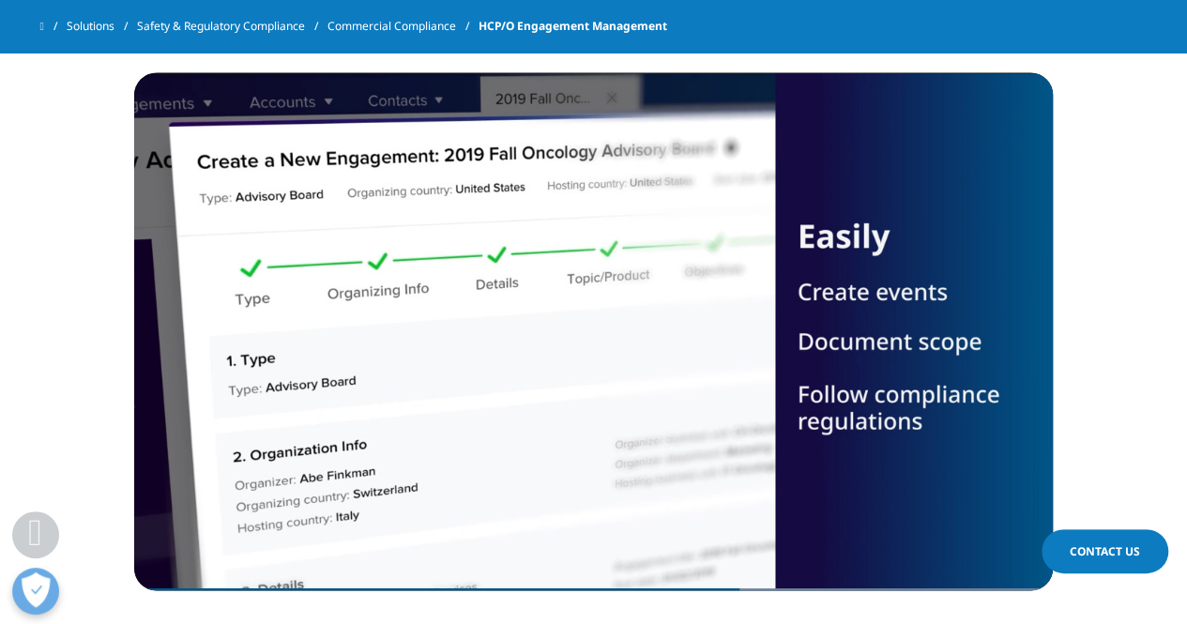 The image size is (1187, 624). Describe the element at coordinates (1105, 551) in the screenshot. I see `span: Contact Us` at that location.